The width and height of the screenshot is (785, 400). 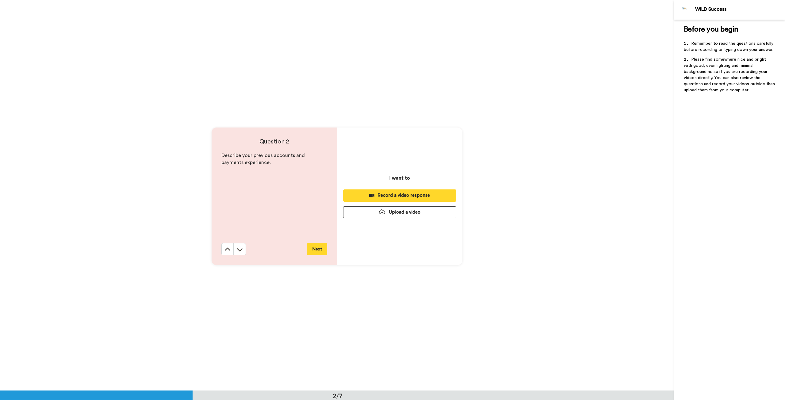 What do you see at coordinates (274, 142) in the screenshot?
I see `h4: Question 2` at bounding box center [274, 142].